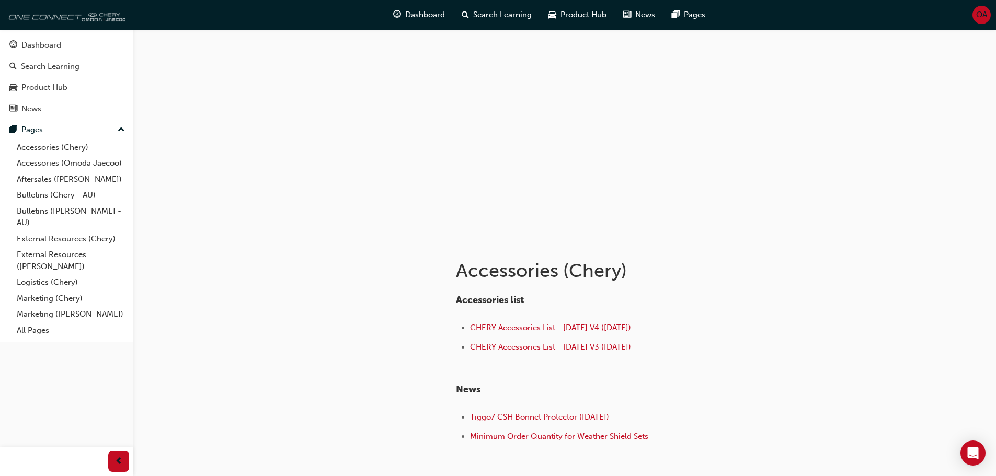 The height and width of the screenshot is (476, 996). What do you see at coordinates (66, 130) in the screenshot?
I see `button: Pages` at bounding box center [66, 130].